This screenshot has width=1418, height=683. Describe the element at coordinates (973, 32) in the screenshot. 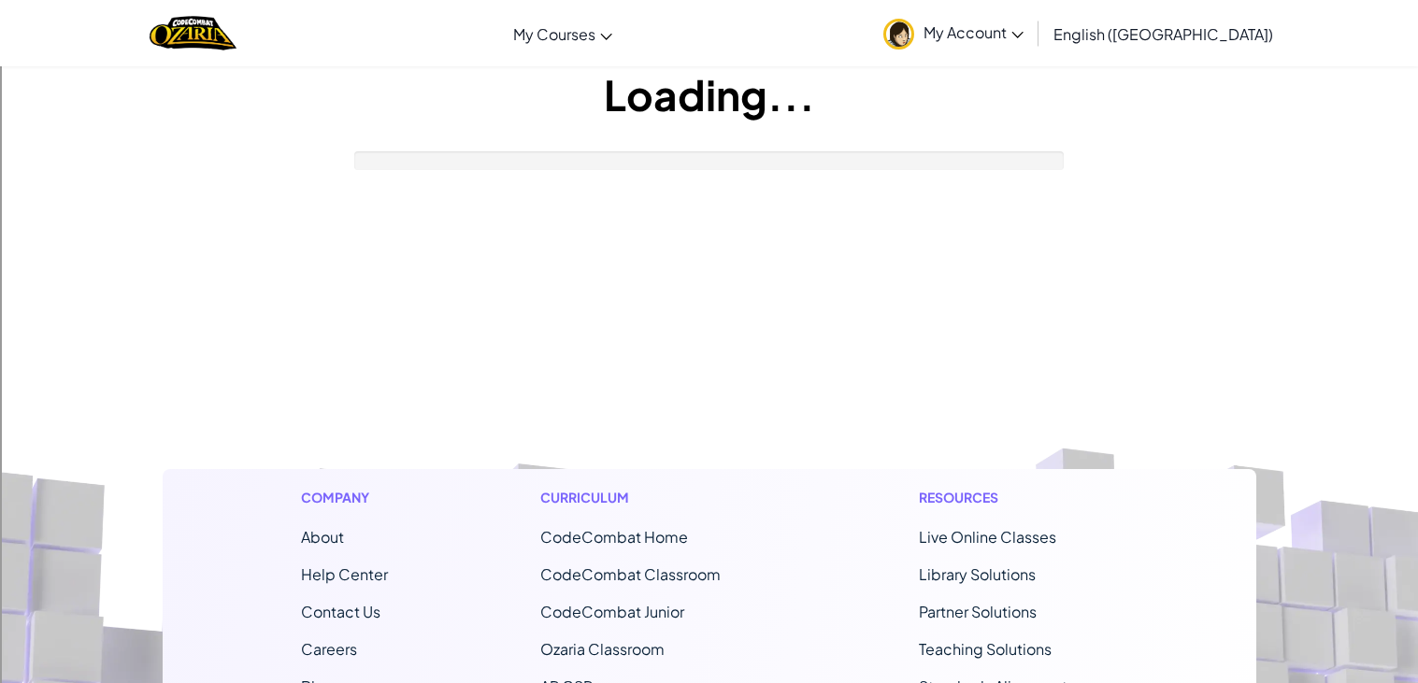

I see `span: My Account` at that location.